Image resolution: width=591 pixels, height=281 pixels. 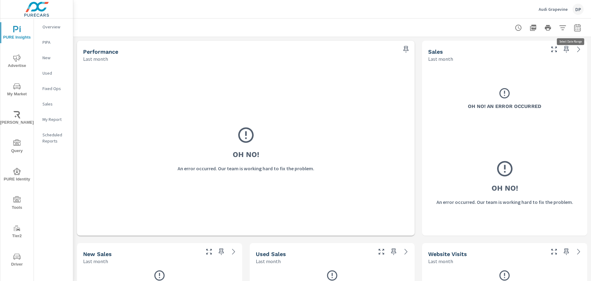 I want to click on p: Audi Grapevine, so click(x=554, y=9).